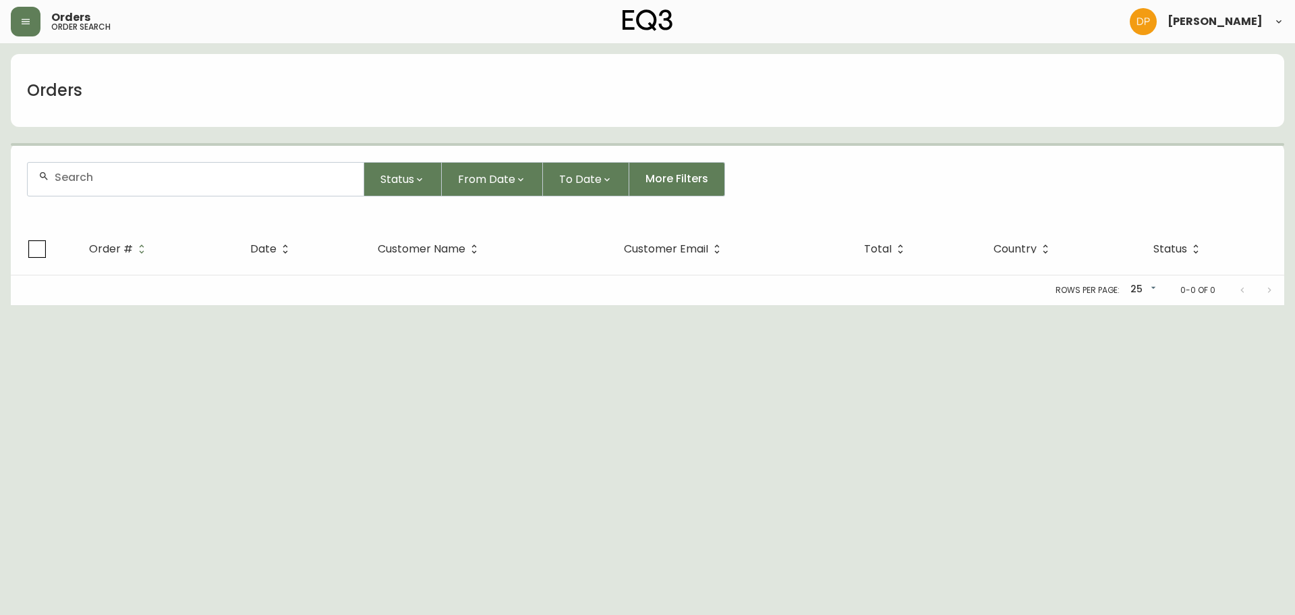 Image resolution: width=1295 pixels, height=615 pixels. Describe the element at coordinates (403, 179) in the screenshot. I see `button: Status` at that location.